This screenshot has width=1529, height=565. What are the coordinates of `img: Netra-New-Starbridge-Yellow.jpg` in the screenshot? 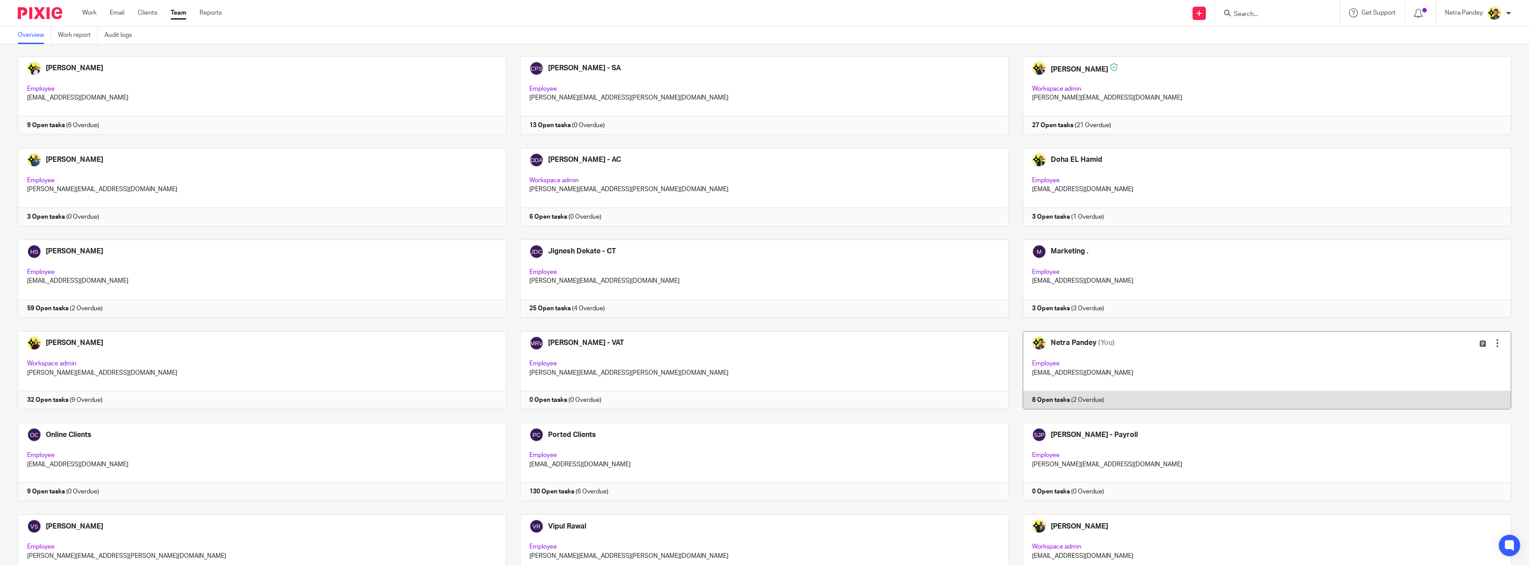 It's located at (1494, 13).